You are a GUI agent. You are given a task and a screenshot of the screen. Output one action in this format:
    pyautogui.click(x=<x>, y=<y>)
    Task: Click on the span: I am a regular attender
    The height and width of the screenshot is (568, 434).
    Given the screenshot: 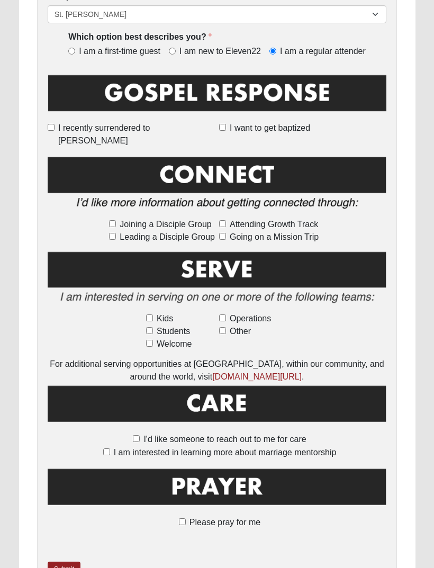 What is the action you would take?
    pyautogui.click(x=323, y=52)
    